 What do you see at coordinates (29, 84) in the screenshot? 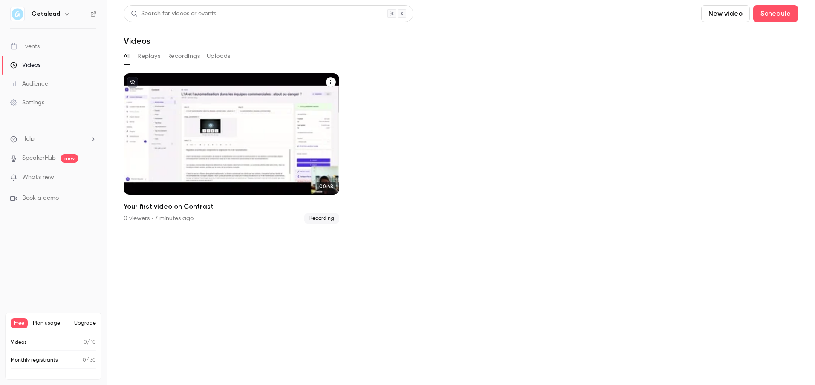
I see `div: Audience` at bounding box center [29, 84].